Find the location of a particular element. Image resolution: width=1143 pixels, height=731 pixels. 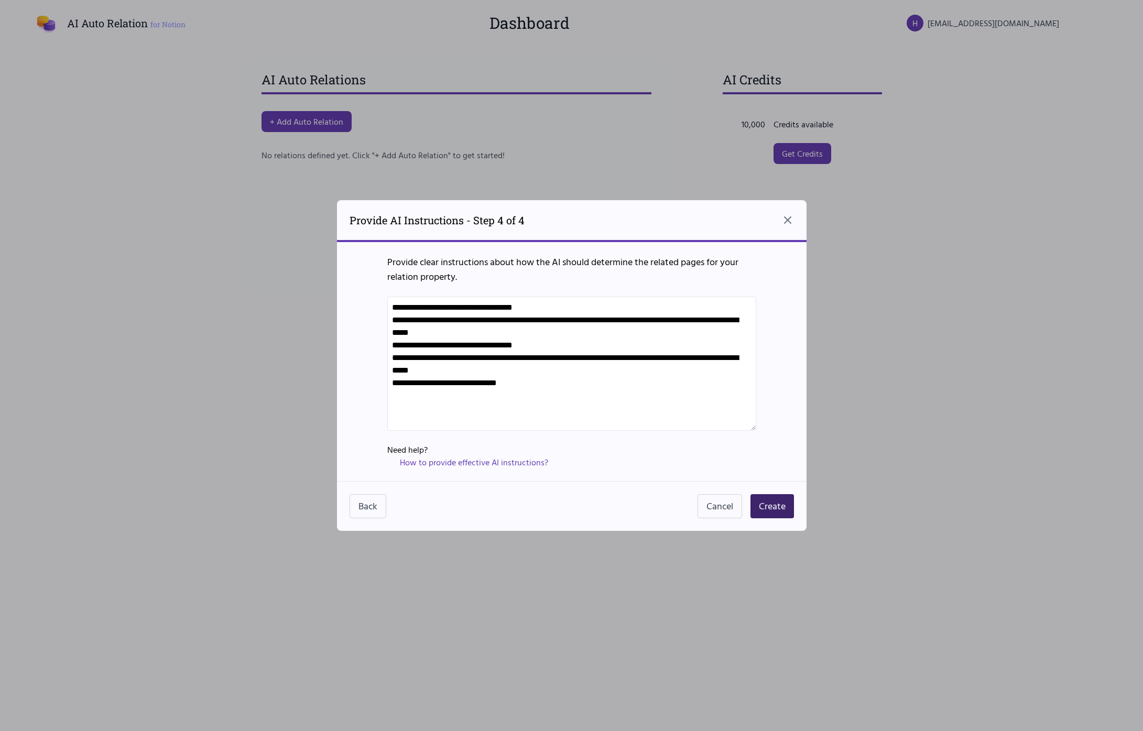

p: Provide clear instructions about how the AI should determine the related pages for your relation ... is located at coordinates (572, 269).